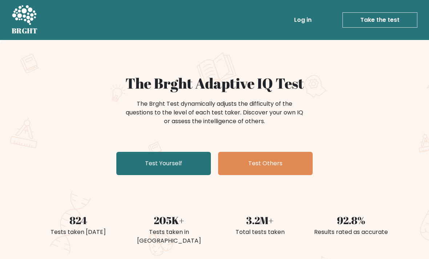  Describe the element at coordinates (163, 163) in the screenshot. I see `a: Test Yourself` at that location.